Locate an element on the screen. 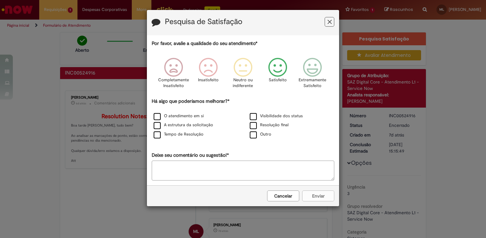  label: Outro is located at coordinates (260, 134).